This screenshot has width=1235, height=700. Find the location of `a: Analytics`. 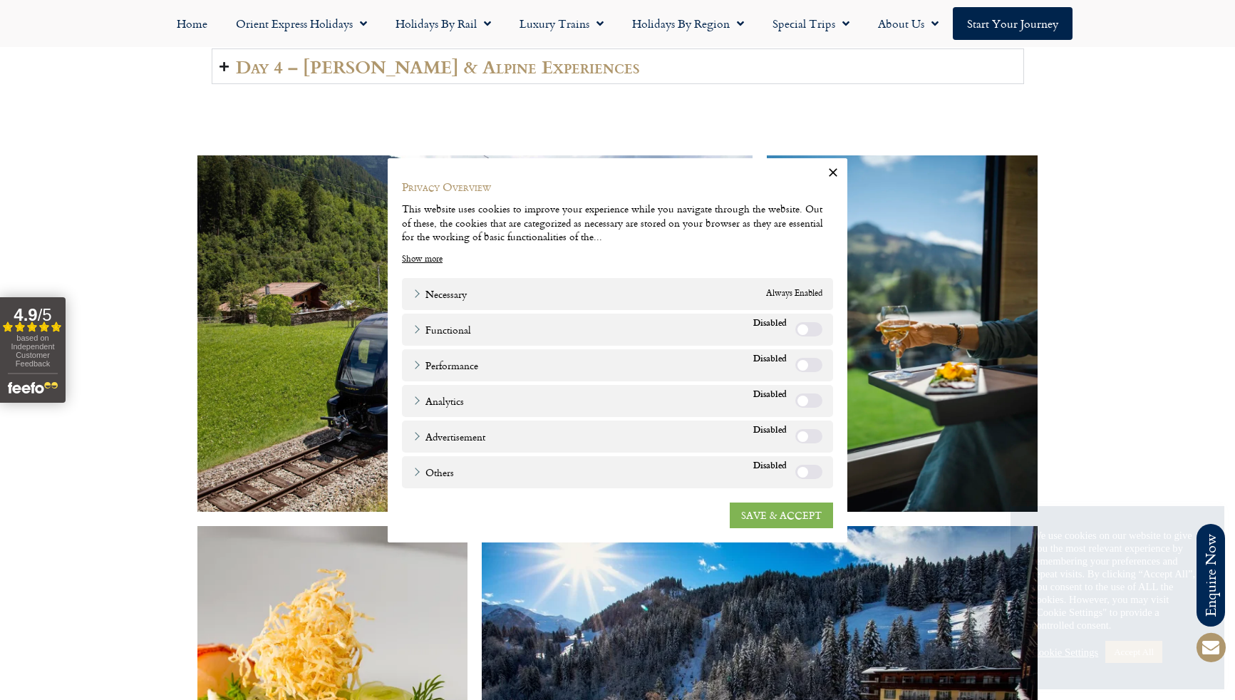

a: Analytics is located at coordinates (438, 400).